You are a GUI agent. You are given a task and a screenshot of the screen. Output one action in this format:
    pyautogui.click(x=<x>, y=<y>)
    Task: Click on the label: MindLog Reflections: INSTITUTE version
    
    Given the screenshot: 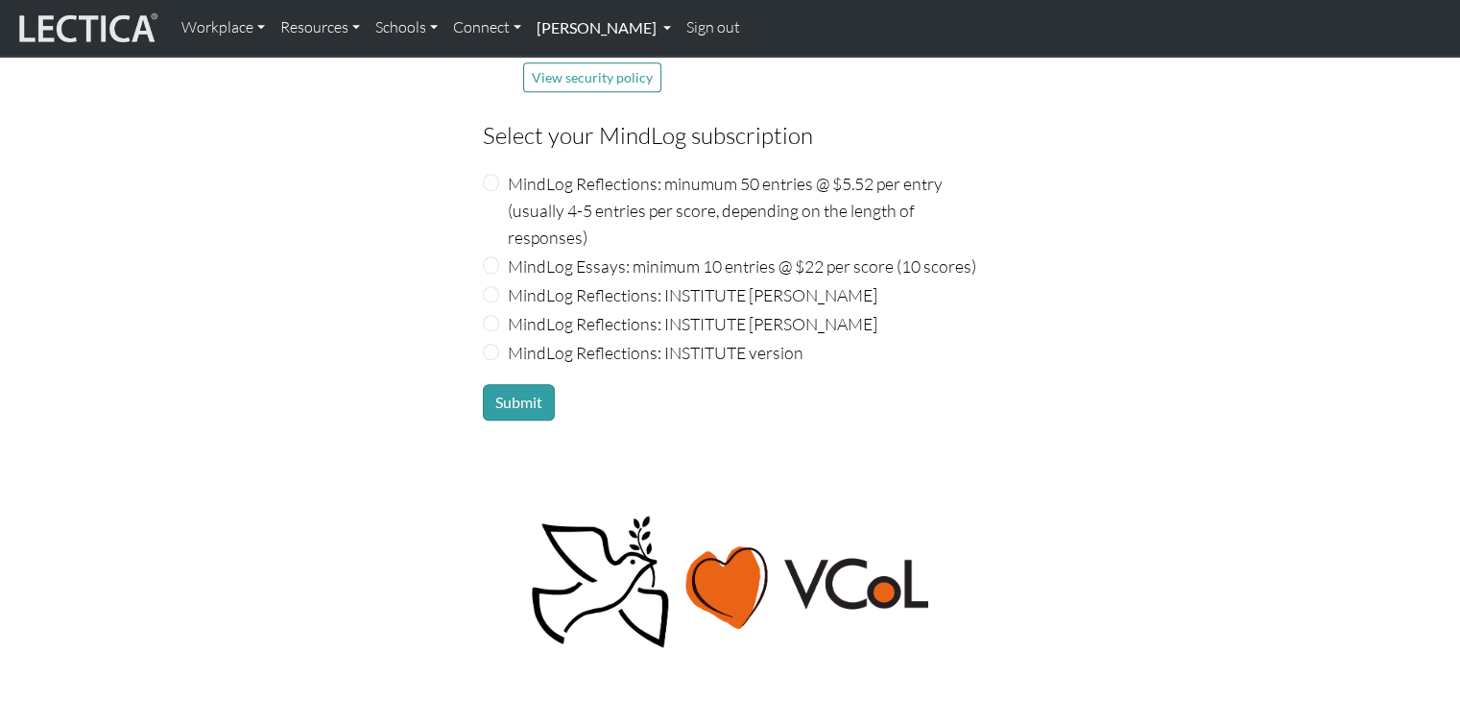 What is the action you would take?
    pyautogui.click(x=656, y=352)
    